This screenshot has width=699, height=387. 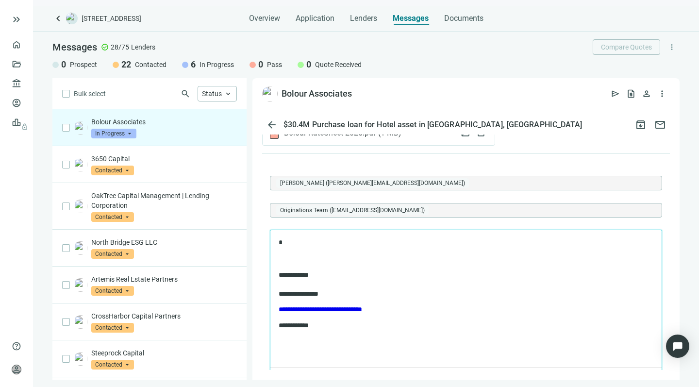 I want to click on p: Bolour Associates, so click(x=164, y=122).